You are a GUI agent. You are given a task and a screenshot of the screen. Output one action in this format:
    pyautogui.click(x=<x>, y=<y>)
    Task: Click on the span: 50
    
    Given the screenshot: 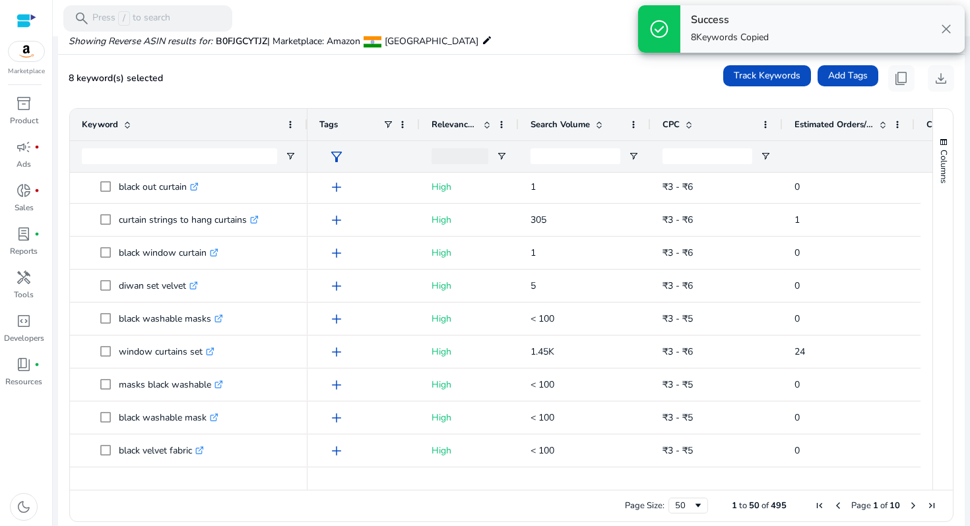 What is the action you would take?
    pyautogui.click(x=754, y=506)
    